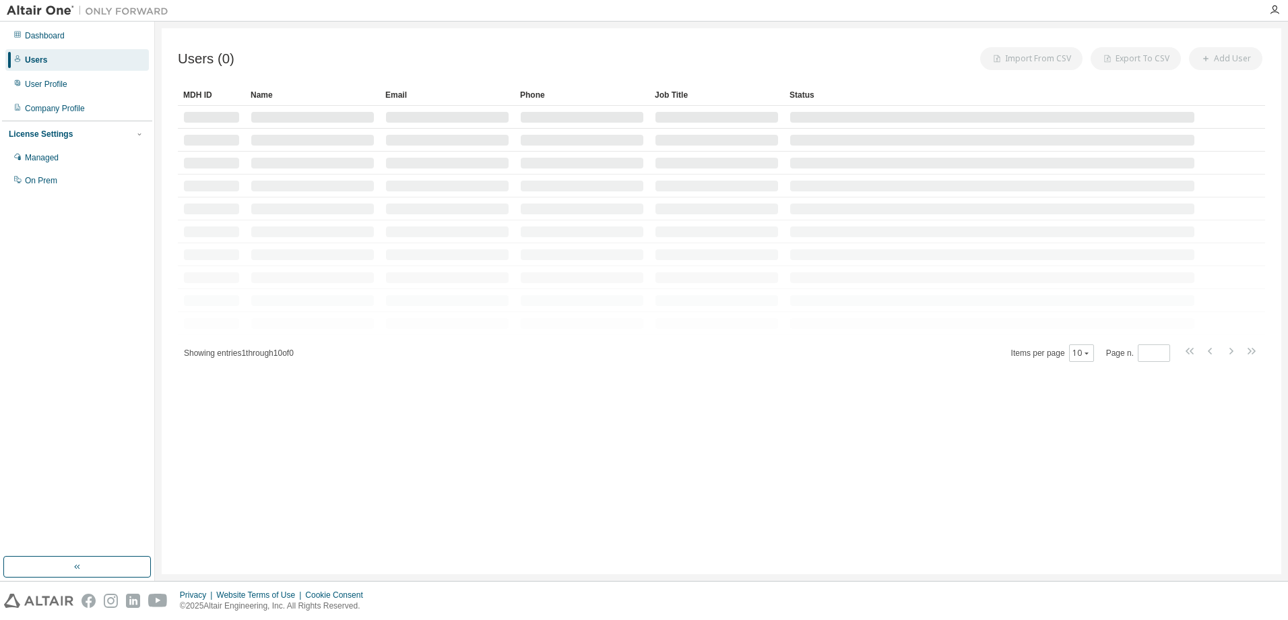 This screenshot has width=1288, height=620. I want to click on div: License Settings, so click(40, 134).